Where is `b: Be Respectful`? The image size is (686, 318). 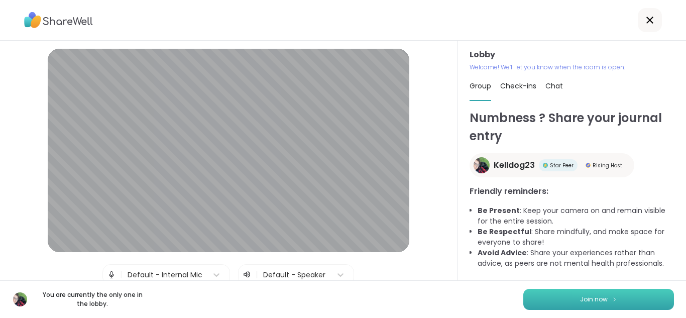 b: Be Respectful is located at coordinates (504, 231).